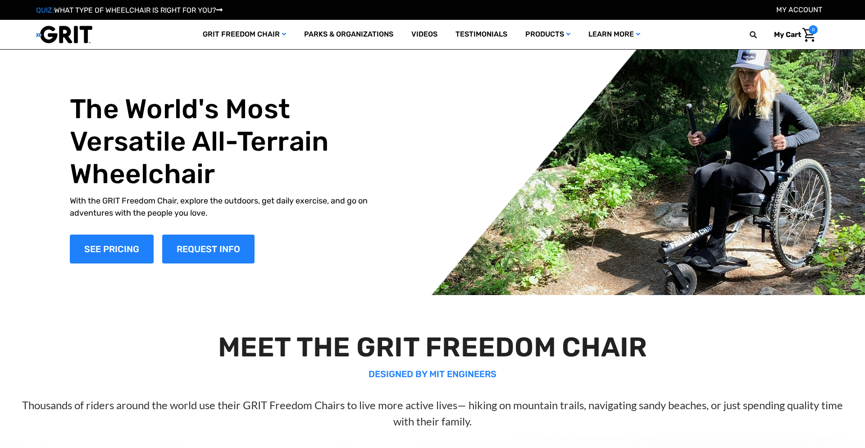 This screenshot has width=865, height=448. What do you see at coordinates (813, 30) in the screenshot?
I see `span: 0` at bounding box center [813, 30].